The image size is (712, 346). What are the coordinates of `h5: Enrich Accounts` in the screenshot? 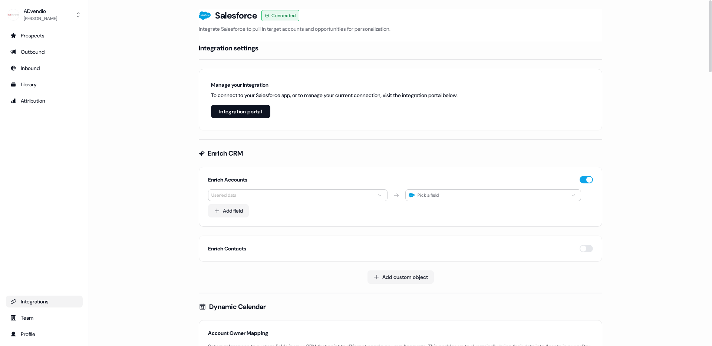 It's located at (228, 180).